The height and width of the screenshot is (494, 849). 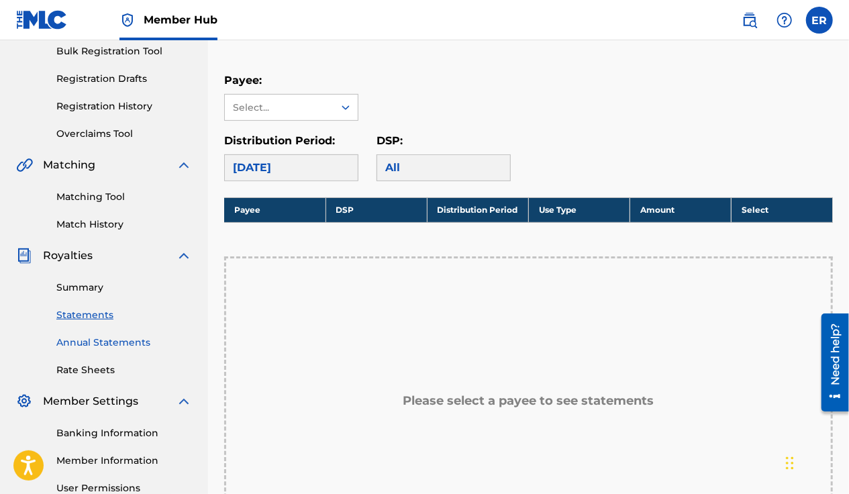 I want to click on img: Royalties, so click(x=24, y=256).